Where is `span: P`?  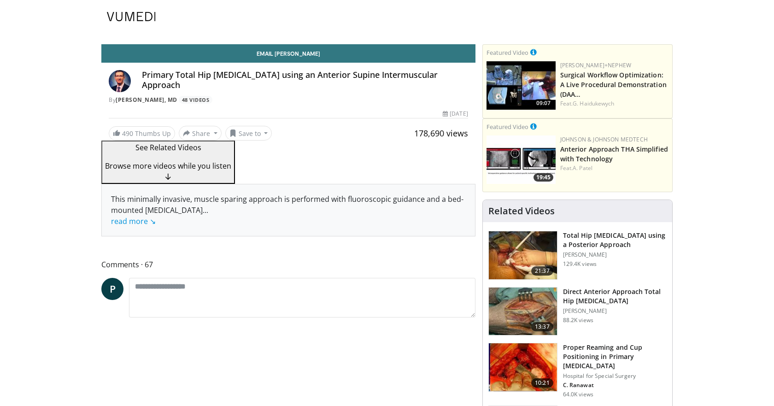 span: P is located at coordinates (112, 289).